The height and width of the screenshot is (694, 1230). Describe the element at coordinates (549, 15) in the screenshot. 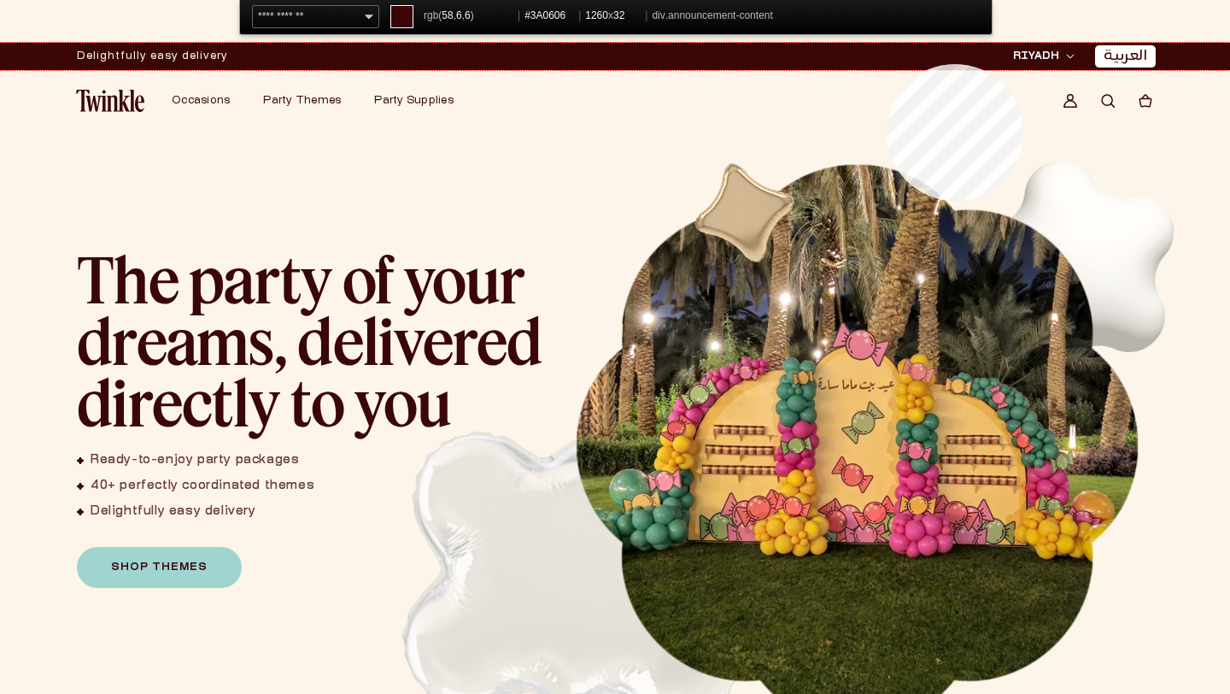

I see `span: #3A0606` at that location.